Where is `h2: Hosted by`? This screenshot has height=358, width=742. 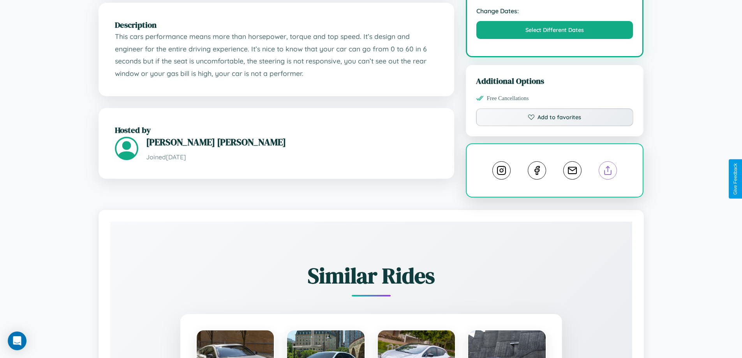
h2: Hosted by is located at coordinates (276, 130).